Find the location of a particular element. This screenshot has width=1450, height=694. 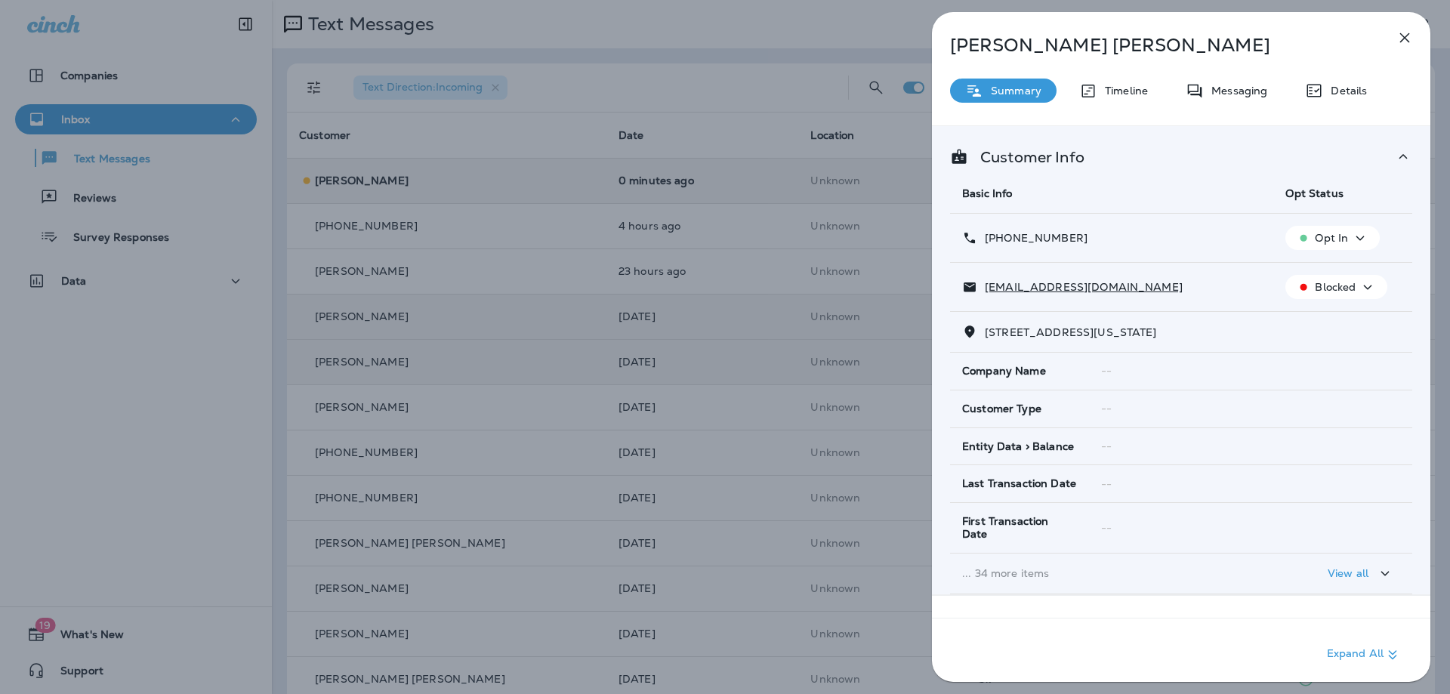

p: Expand All is located at coordinates (1364, 655).